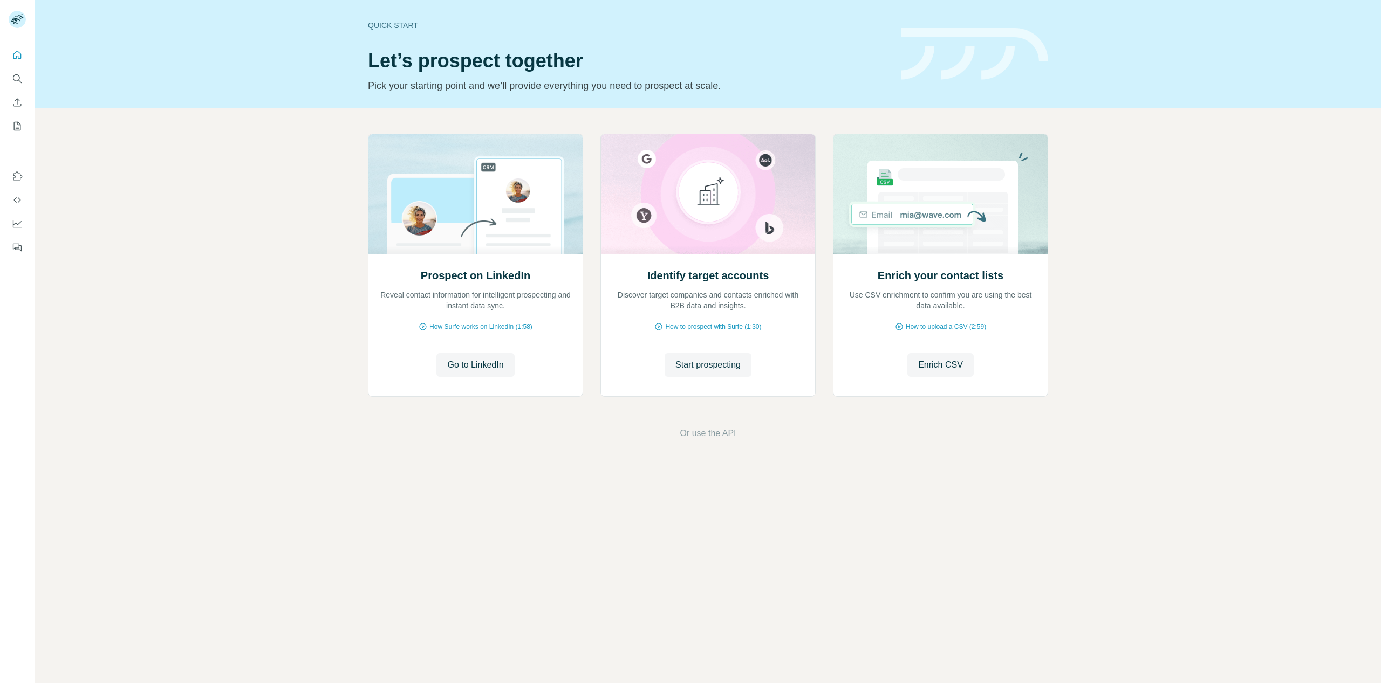  I want to click on p: Discover target companies and contacts enriched with B2B data and insights., so click(708, 300).